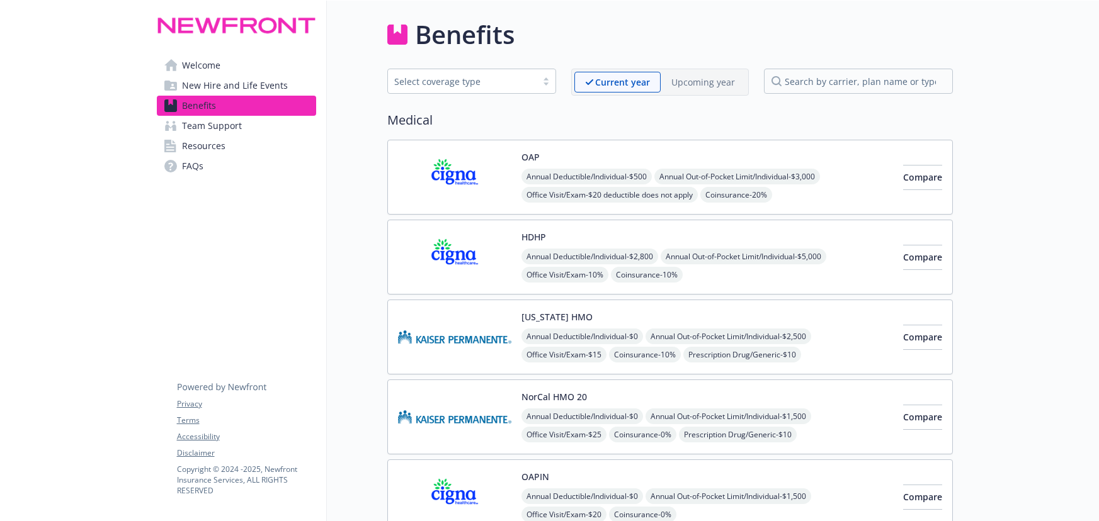  I want to click on span: Office Visit/Exam - $15, so click(563, 354).